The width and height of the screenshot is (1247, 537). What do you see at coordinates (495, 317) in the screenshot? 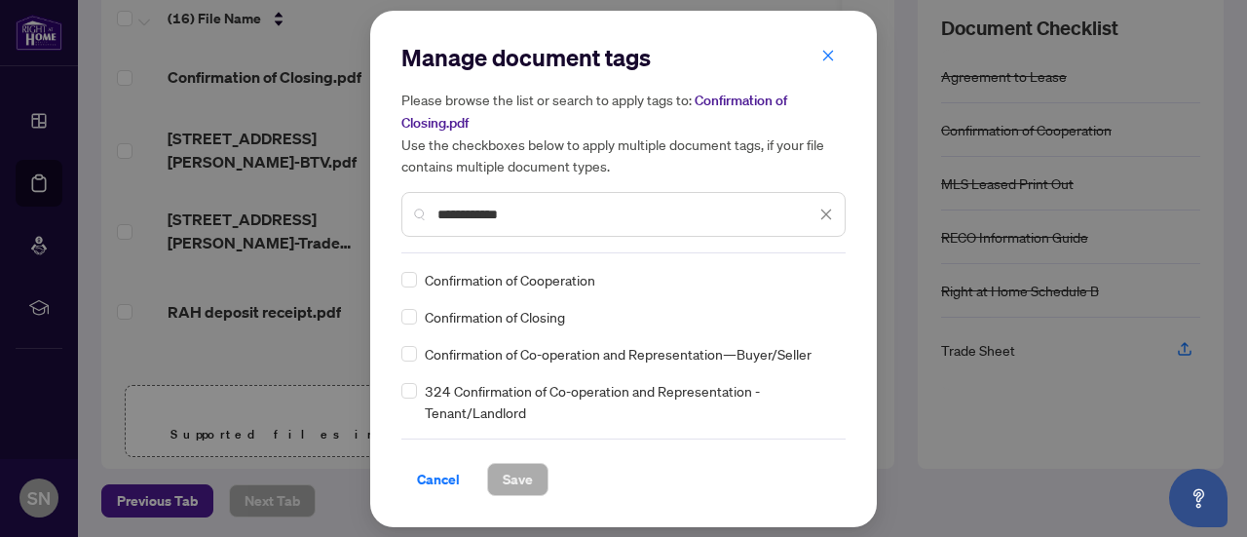
I see `span: Confirmation of Closing` at bounding box center [495, 317].